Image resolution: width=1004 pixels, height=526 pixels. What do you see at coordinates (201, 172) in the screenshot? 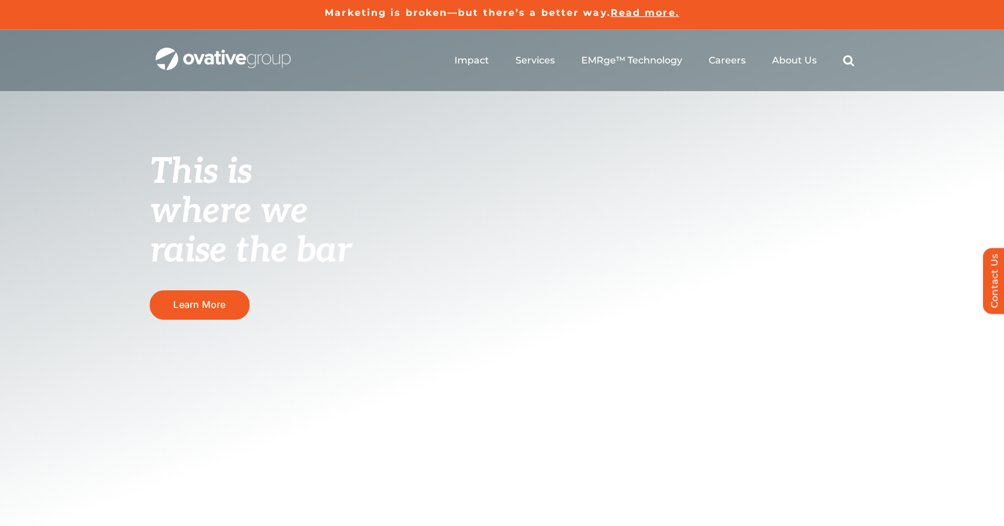
I see `span: This is` at bounding box center [201, 172].